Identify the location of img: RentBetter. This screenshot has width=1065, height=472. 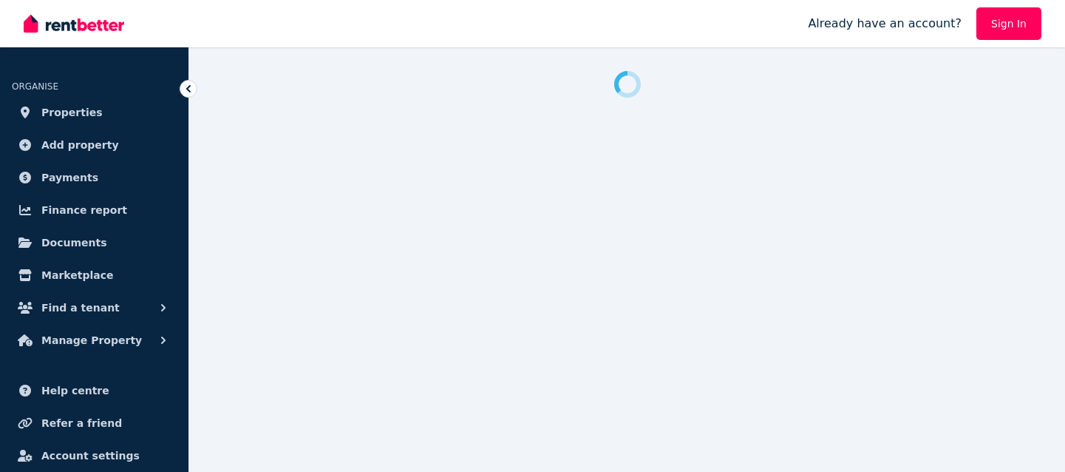
(74, 24).